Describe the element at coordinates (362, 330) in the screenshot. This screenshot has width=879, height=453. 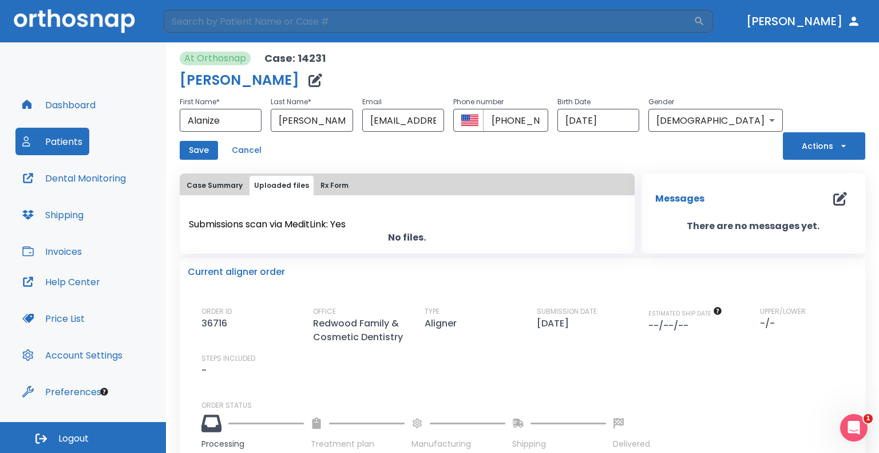
I see `p: Redwood Family & Cosmetic Dentistry` at that location.